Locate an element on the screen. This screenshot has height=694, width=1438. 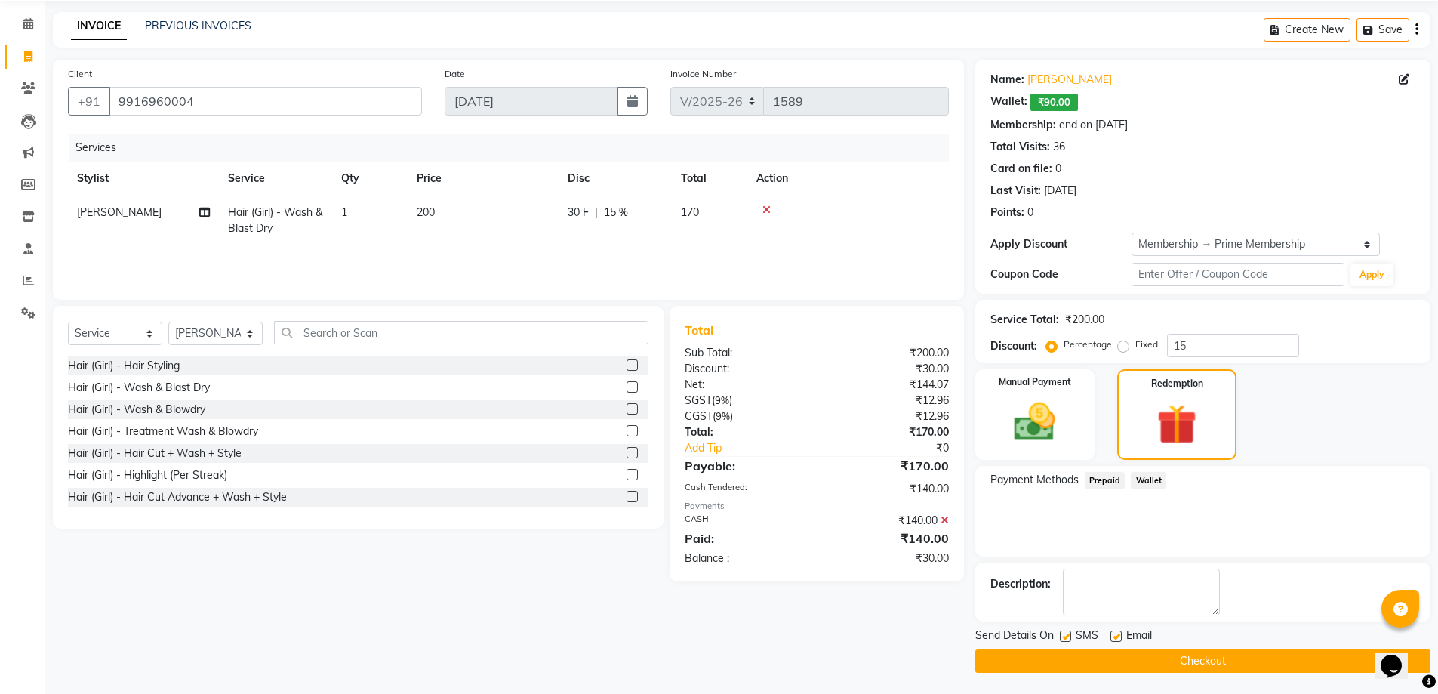
div: Hair (Girl) - Highlight (Per Streak) is located at coordinates (147, 475).